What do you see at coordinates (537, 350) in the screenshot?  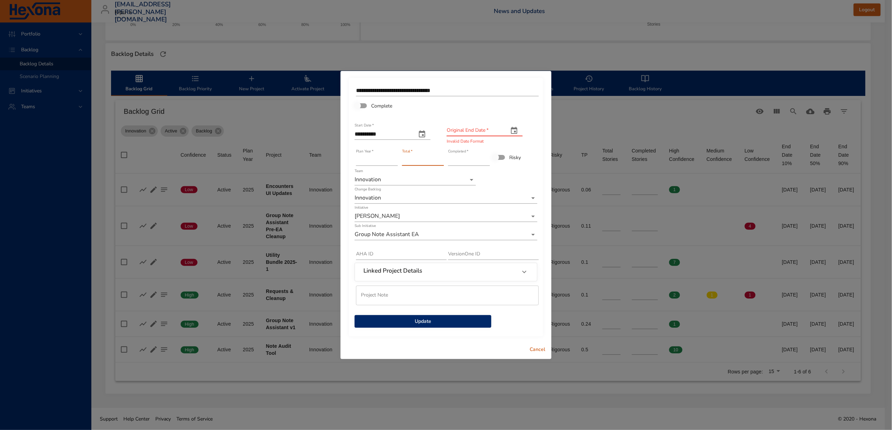 I see `button: Cancel` at bounding box center [537, 350].